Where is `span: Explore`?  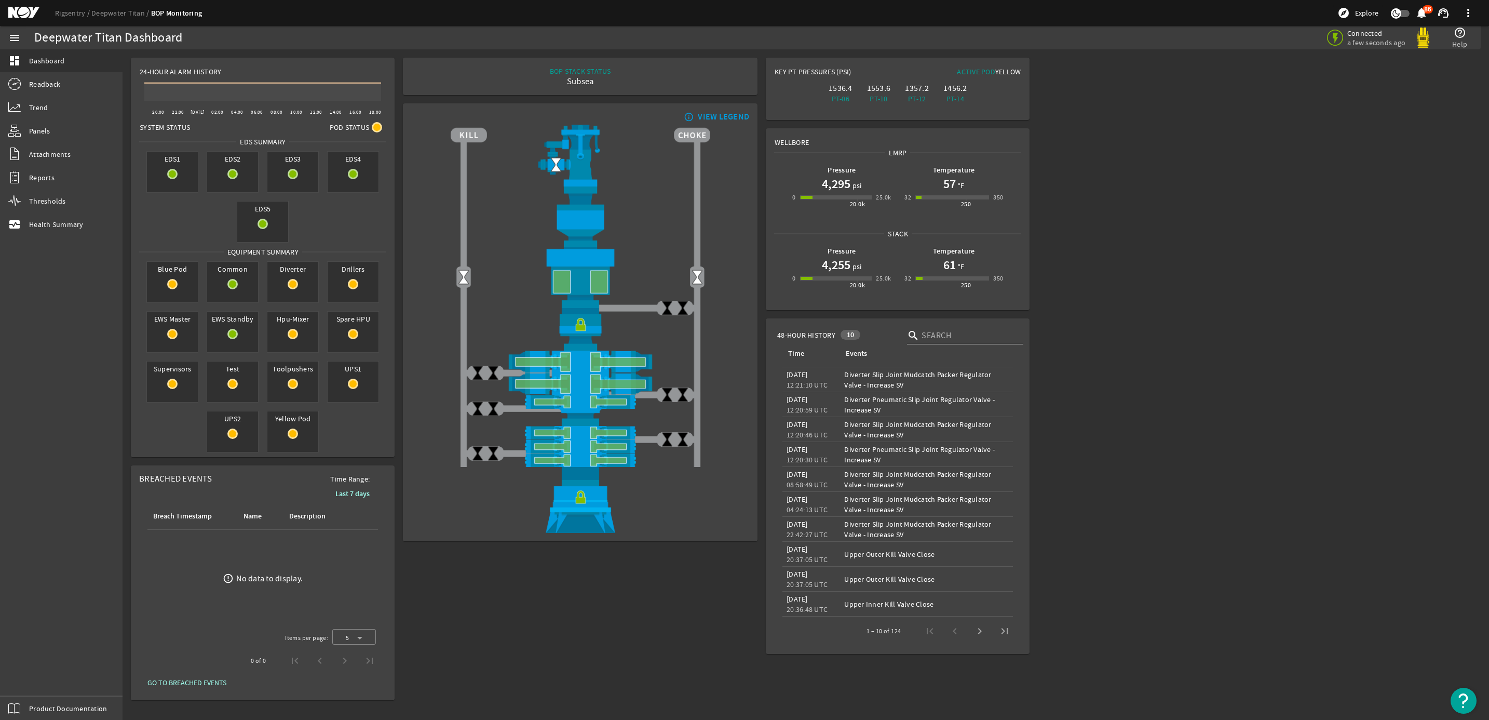
span: Explore is located at coordinates (1367, 13).